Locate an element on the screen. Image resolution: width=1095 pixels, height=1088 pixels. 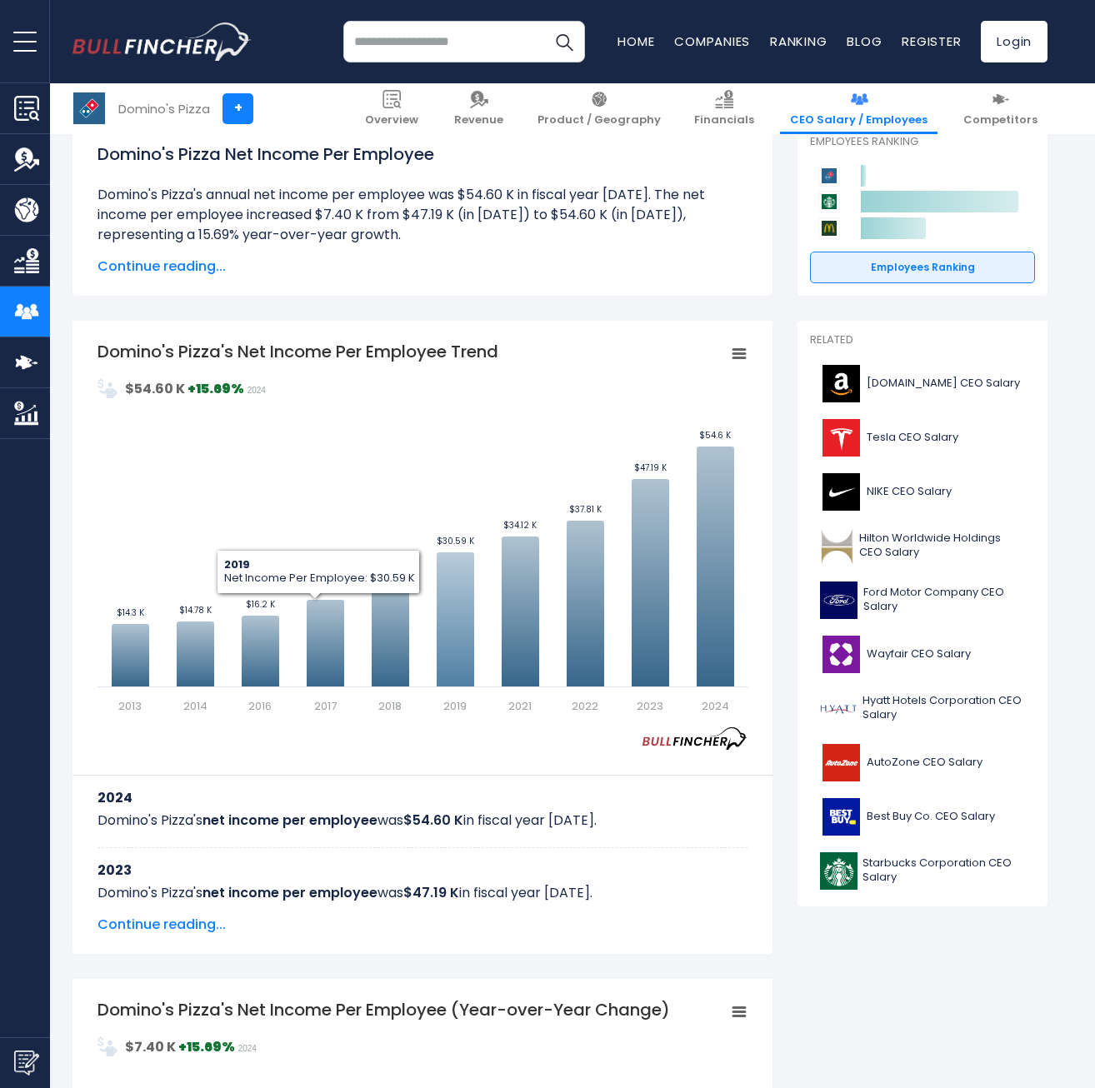
text: $54.6 K is located at coordinates (715, 435).